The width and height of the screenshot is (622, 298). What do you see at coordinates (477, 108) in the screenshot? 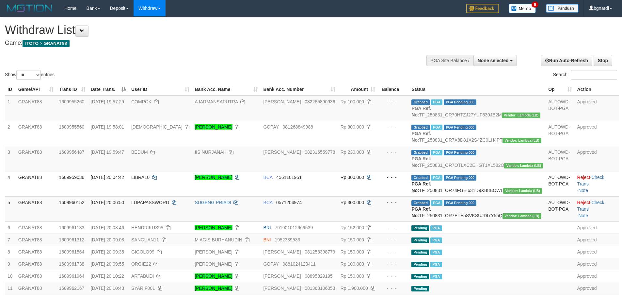
I see `td: TF_250831_OR70HTZJ27YUF630JB2M` at bounding box center [477, 108].